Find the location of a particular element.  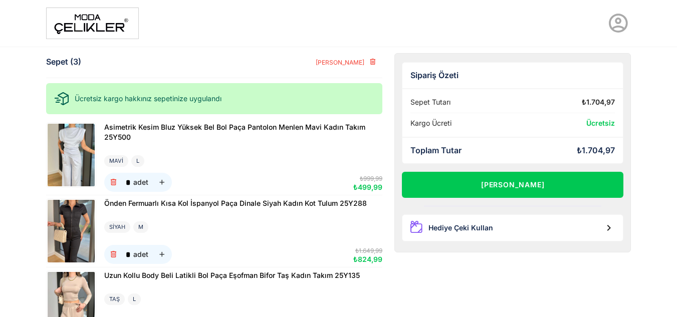

div: Ücretsiz kargo hakkınız sepetinize uygulandı is located at coordinates (214, 99).